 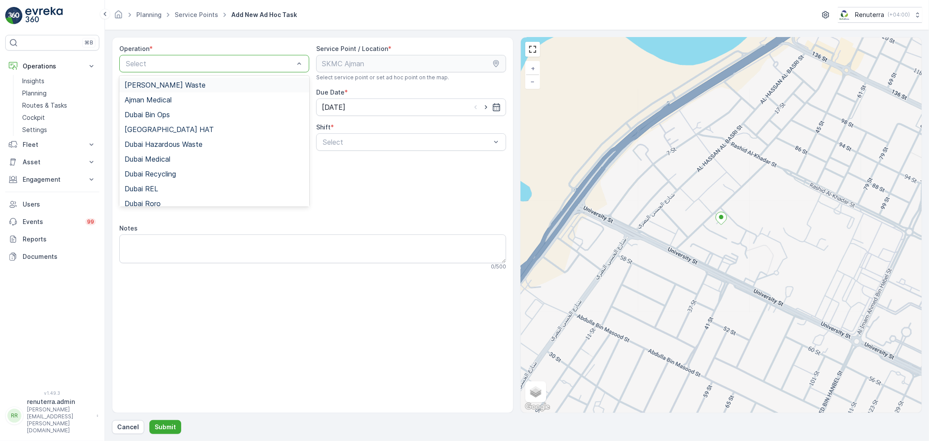 What do you see at coordinates (869, 15) in the screenshot?
I see `p: Renuterra` at bounding box center [869, 15].